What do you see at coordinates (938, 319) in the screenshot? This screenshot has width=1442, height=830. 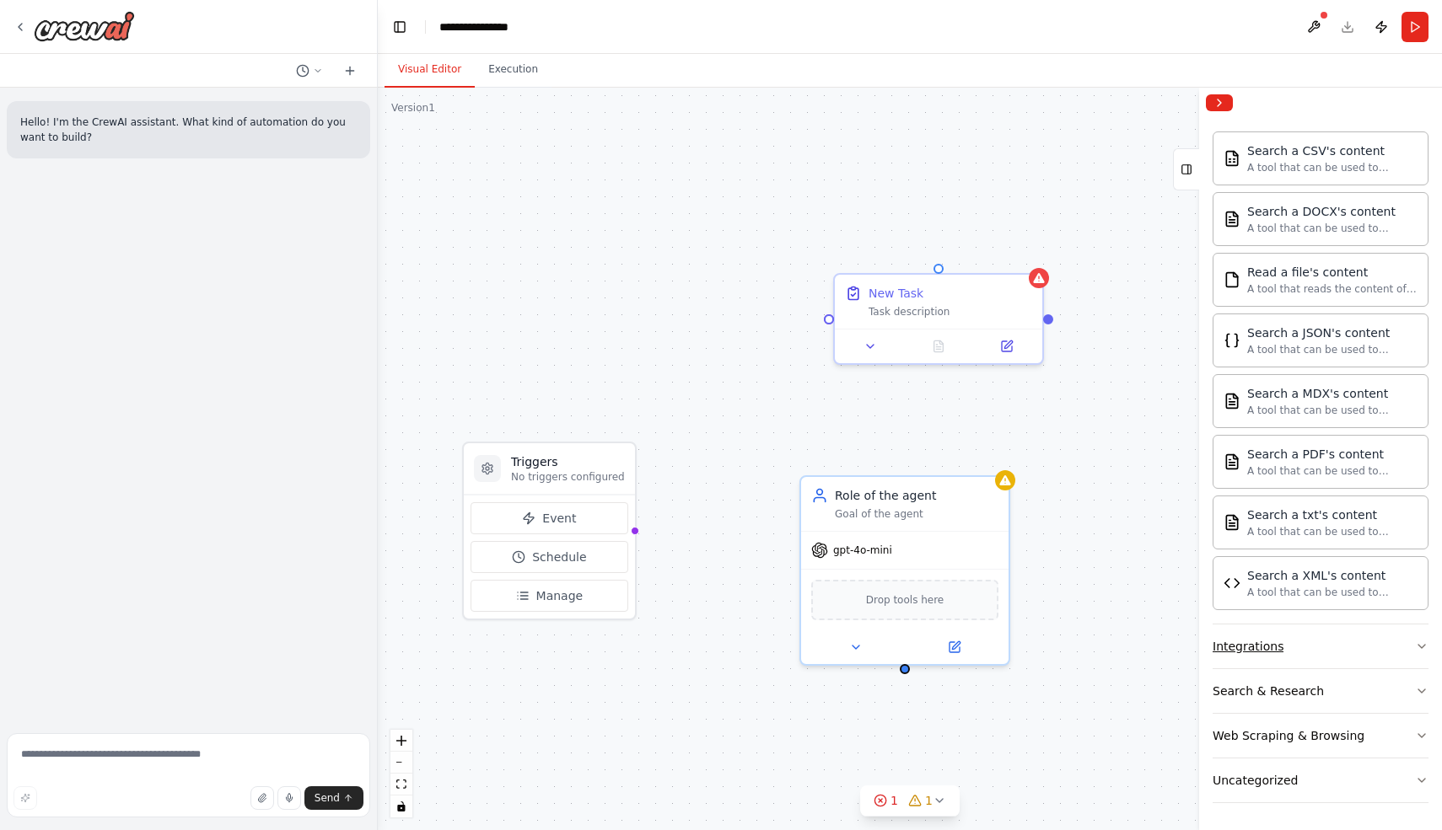 I see `div: New TaskTask description` at bounding box center [938, 319].